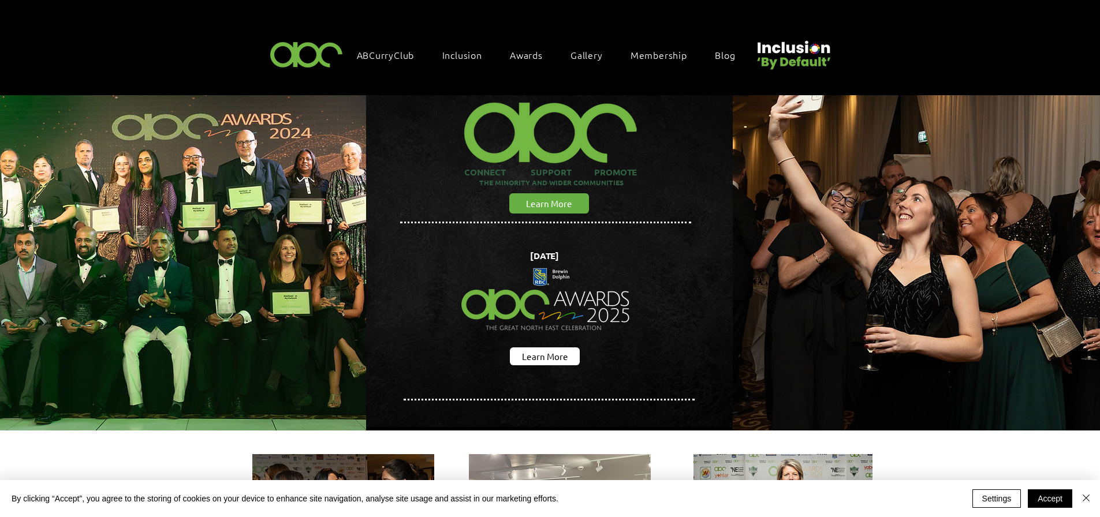  I want to click on span: Membership, so click(659, 55).